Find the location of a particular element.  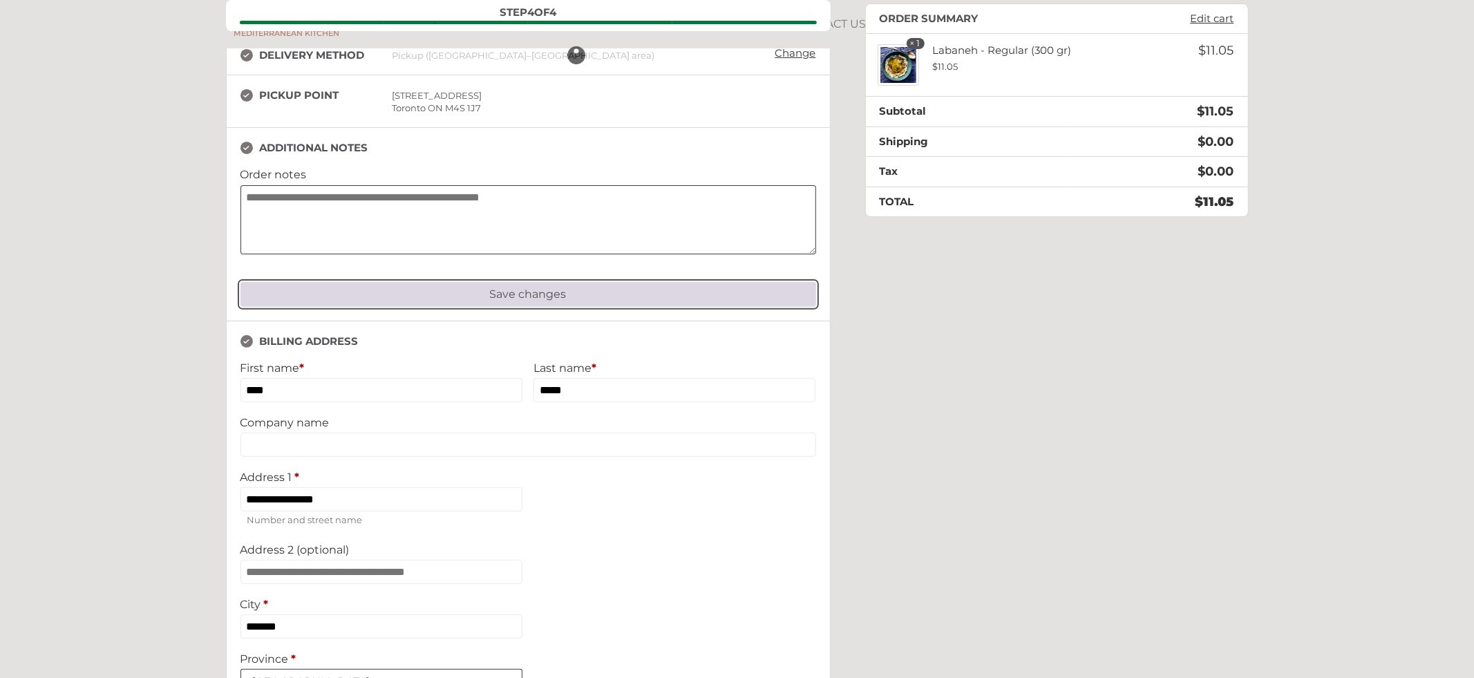

div: Labaneh - Regular (300 gr) is located at coordinates (1028, 58).